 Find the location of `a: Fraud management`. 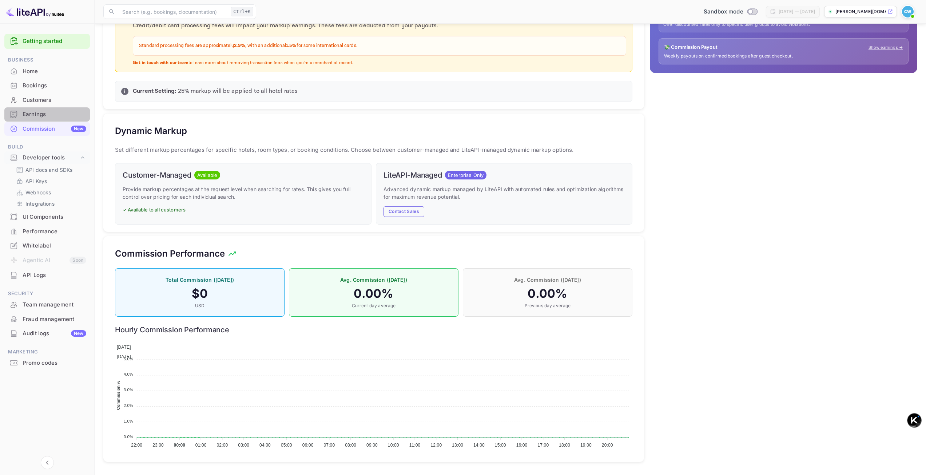

a: Fraud management is located at coordinates (47, 319).